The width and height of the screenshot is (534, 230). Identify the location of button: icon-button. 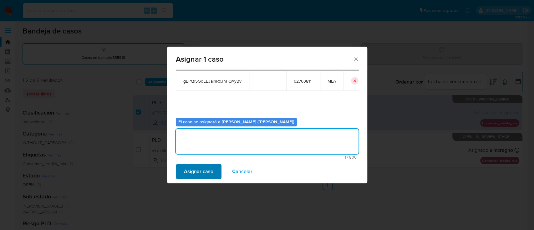
(355, 81).